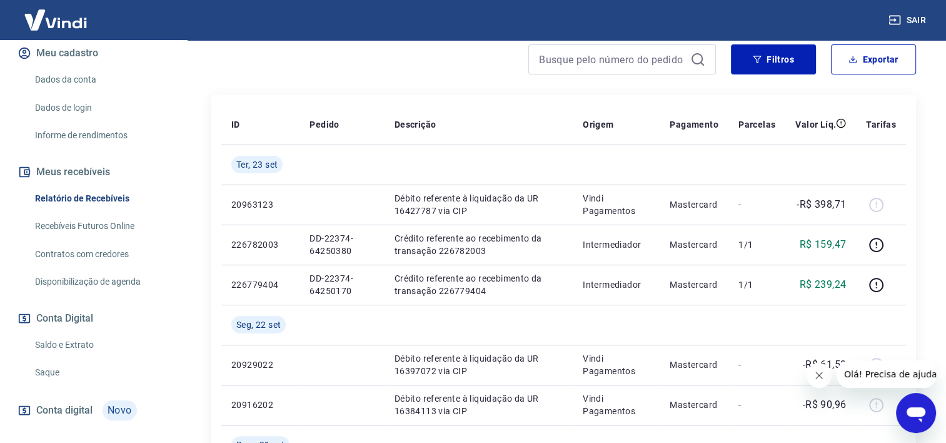 This screenshot has height=443, width=946. I want to click on img: Vindi, so click(56, 19).